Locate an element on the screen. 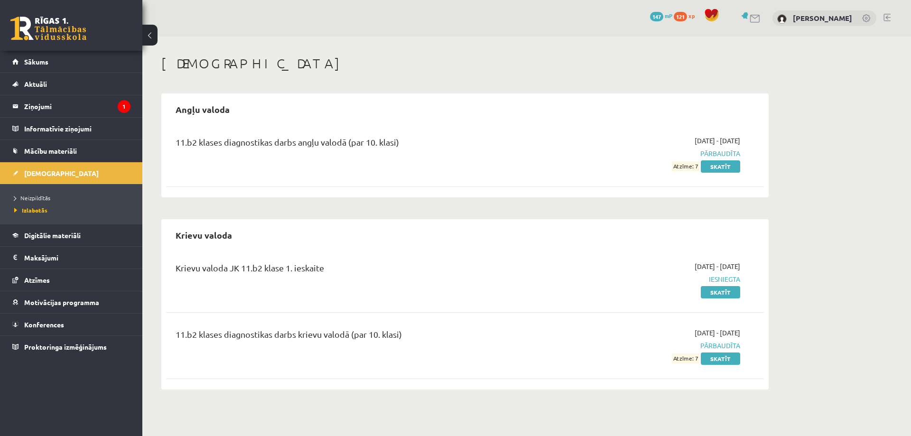  a: Ziņojumi1 is located at coordinates (71, 106).